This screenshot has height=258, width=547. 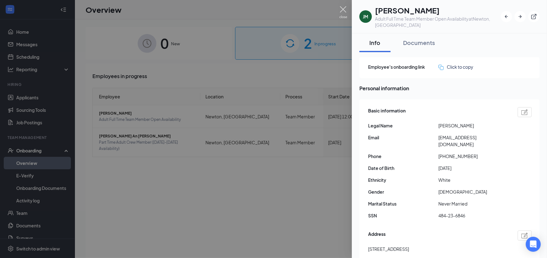 I want to click on div: Click to copy, so click(x=456, y=67).